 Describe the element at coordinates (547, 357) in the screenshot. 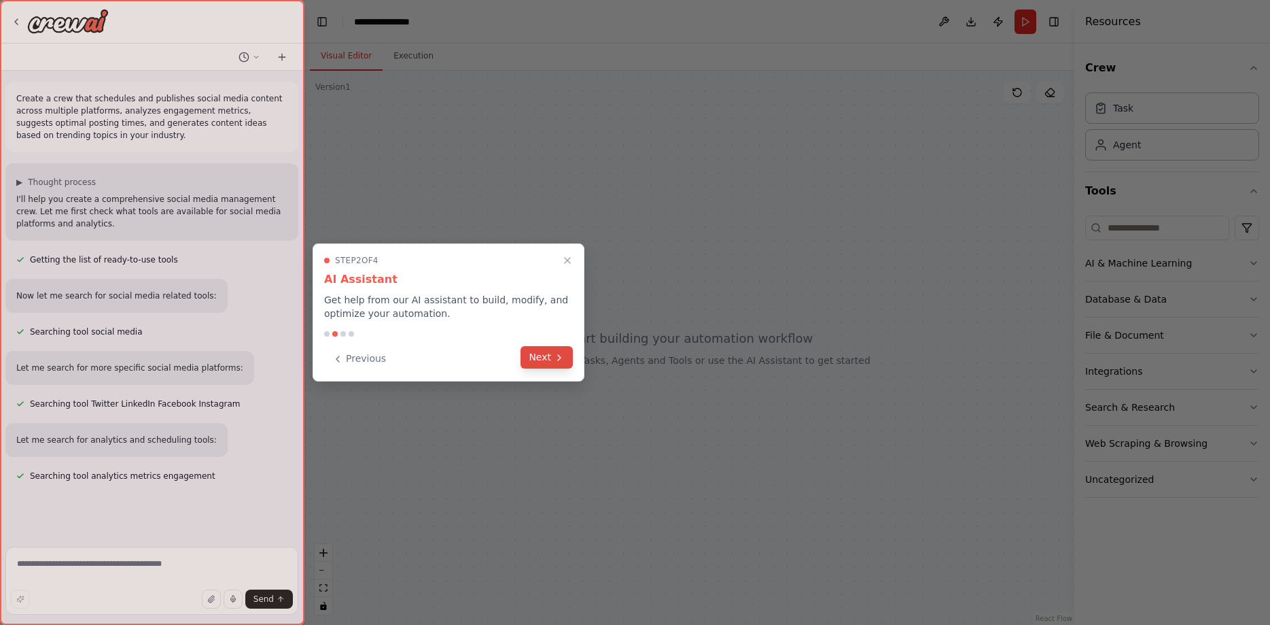

I see `button: Next` at that location.